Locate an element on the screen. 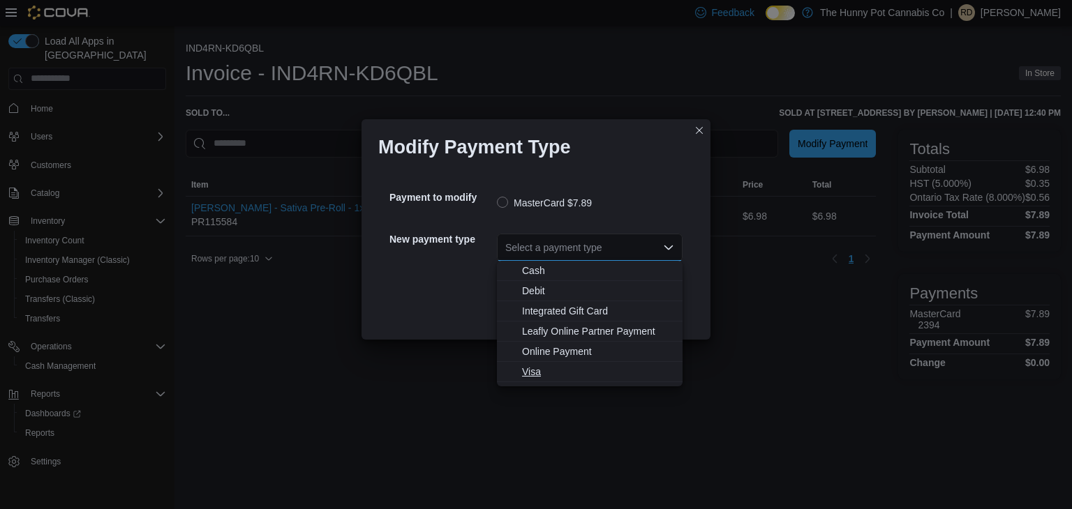 This screenshot has width=1072, height=509. button: Closes this modal window is located at coordinates (699, 130).